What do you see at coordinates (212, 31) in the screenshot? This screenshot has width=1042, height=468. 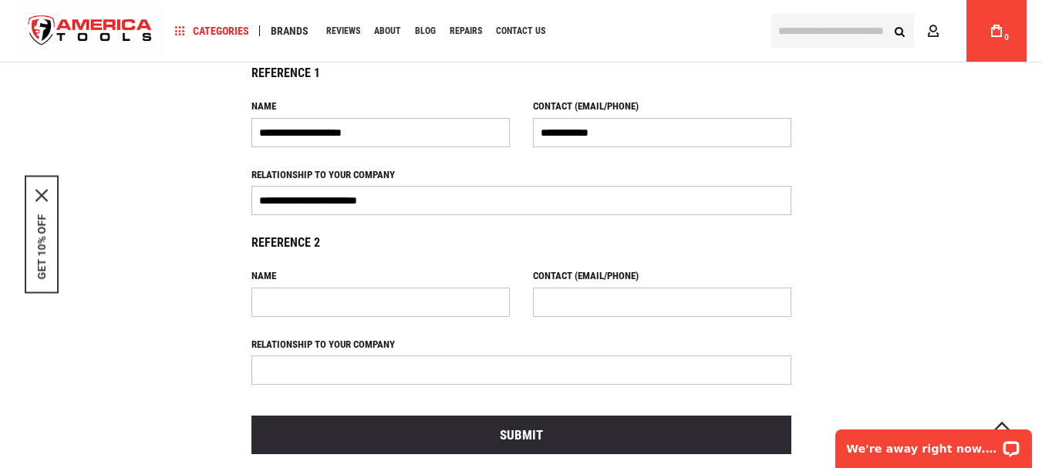 I see `span: Categories` at bounding box center [212, 31].